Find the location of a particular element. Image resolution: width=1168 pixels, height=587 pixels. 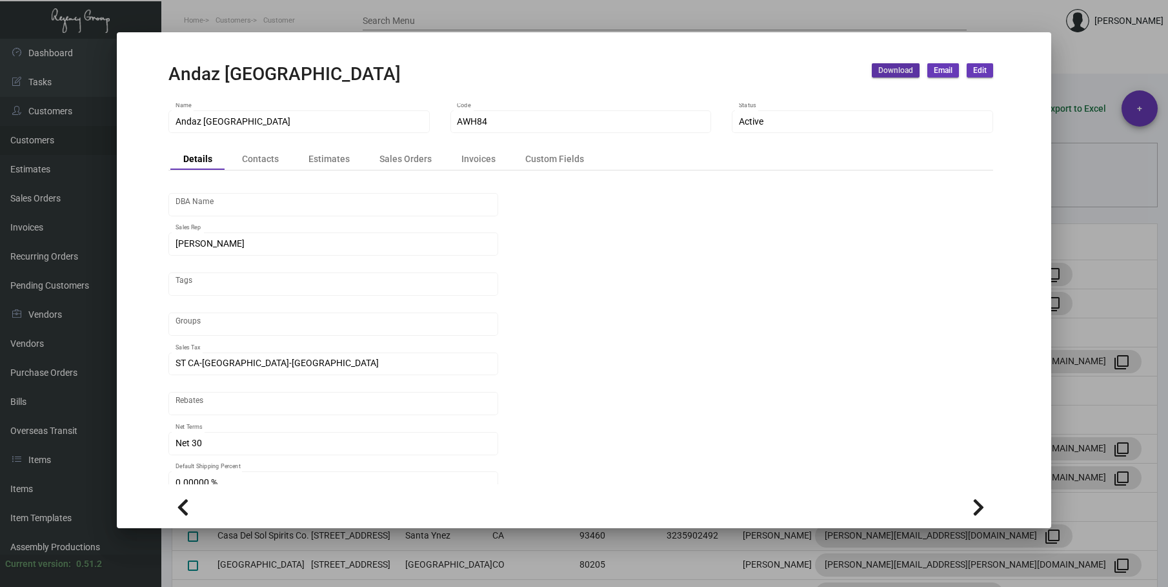

div: Current version: is located at coordinates (38, 563).